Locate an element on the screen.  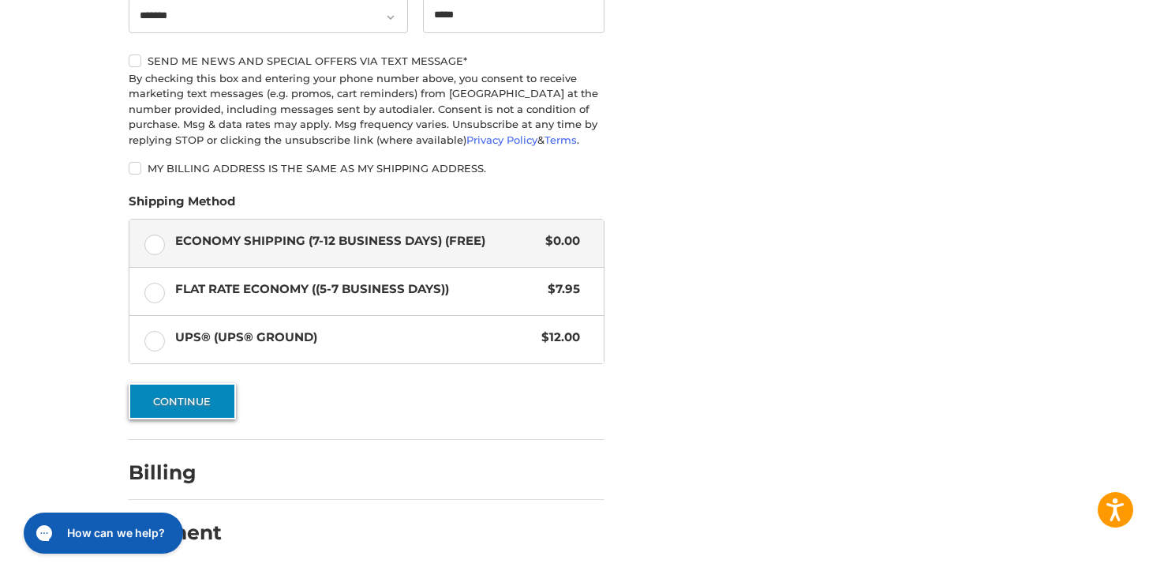
button: Gorgias live chat is located at coordinates (88, 26).